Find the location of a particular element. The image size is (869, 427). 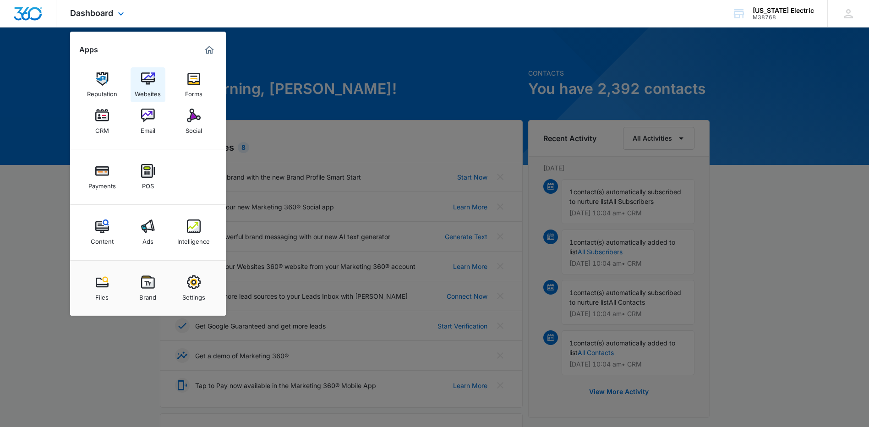

div: Email is located at coordinates (148, 128).